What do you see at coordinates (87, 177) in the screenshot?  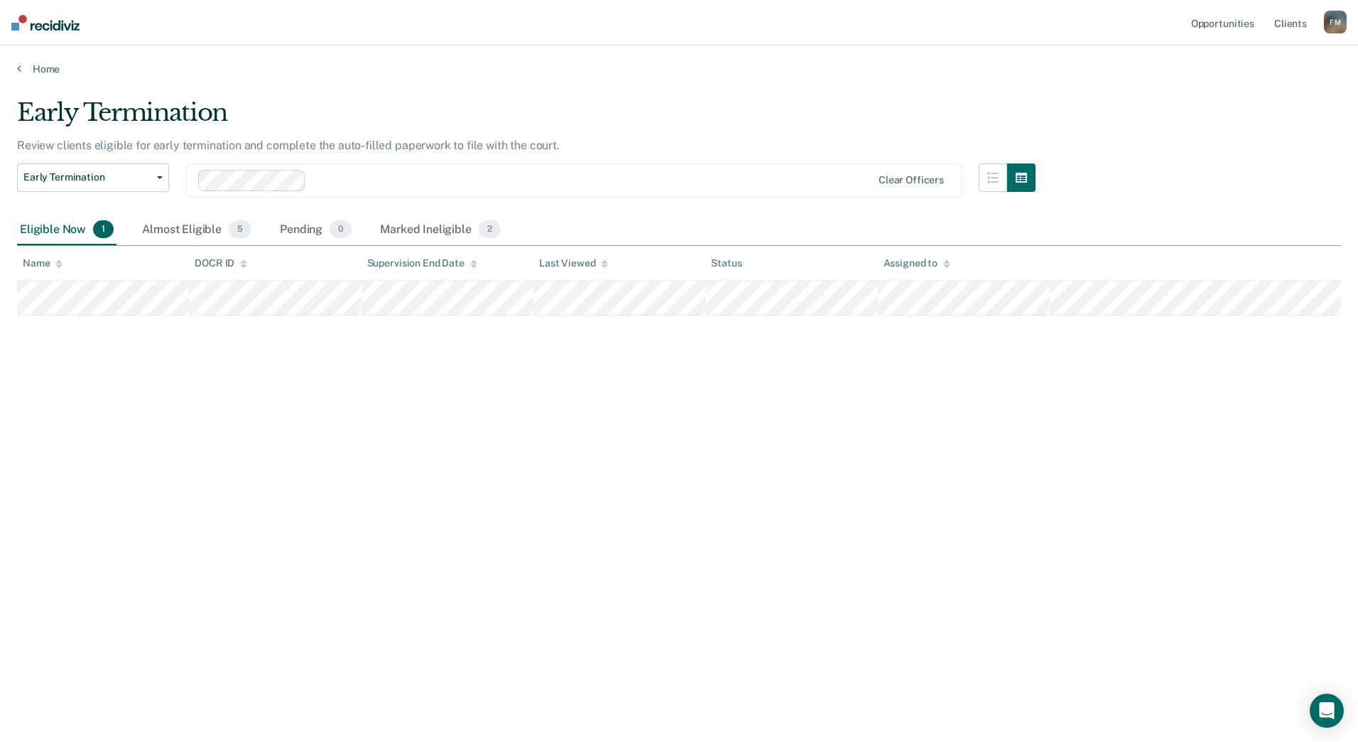 I see `span: Early Termination` at bounding box center [87, 177].